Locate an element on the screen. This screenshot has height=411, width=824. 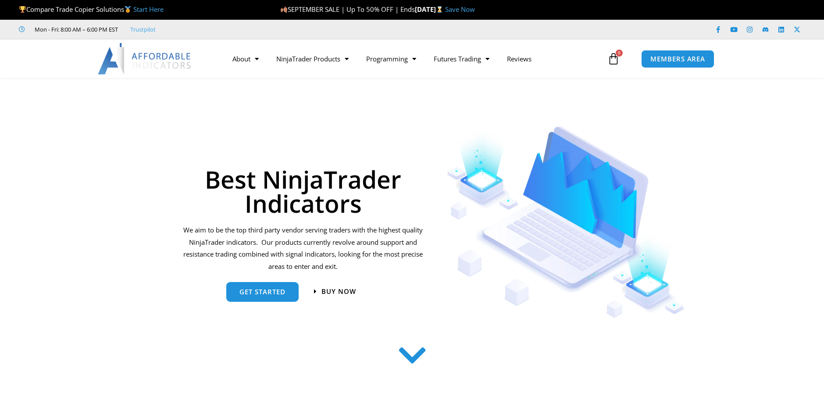
span: get started is located at coordinates (262, 292).